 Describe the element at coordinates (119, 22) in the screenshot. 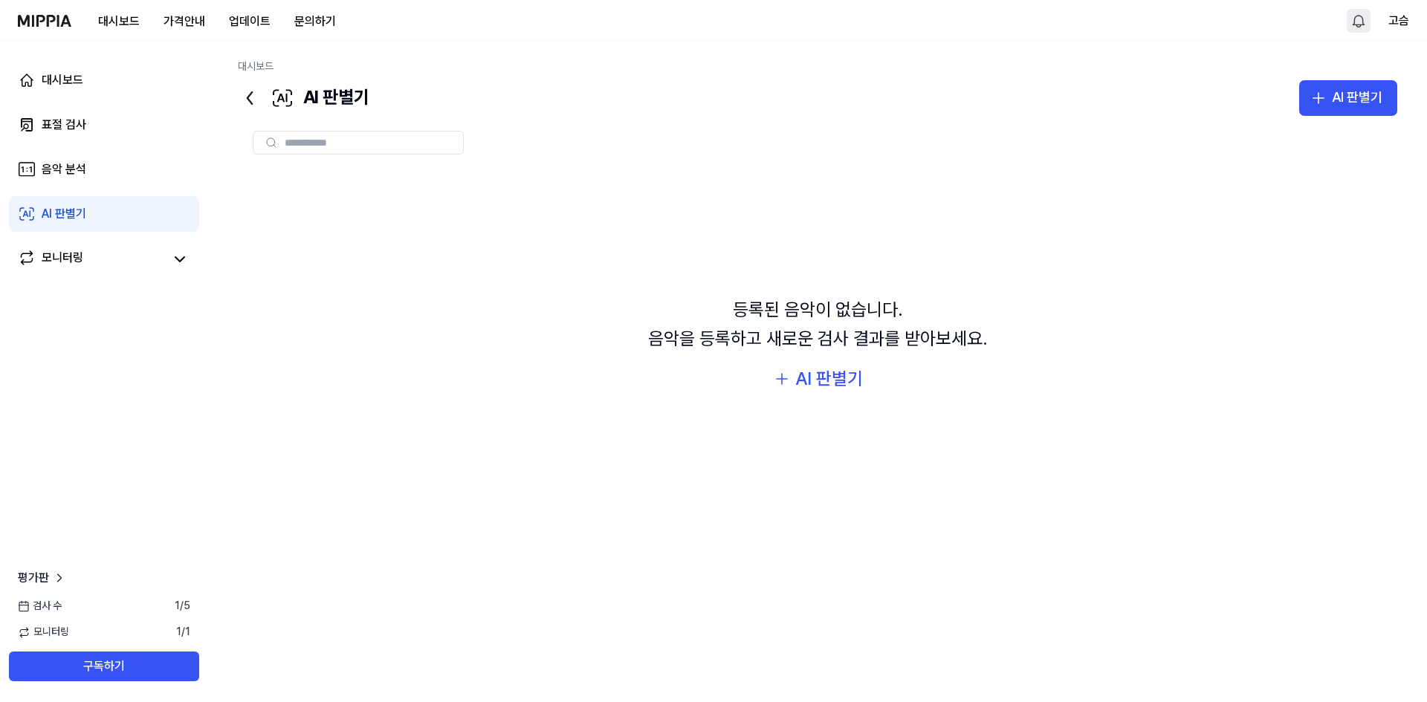

I see `button: 대시보드` at that location.